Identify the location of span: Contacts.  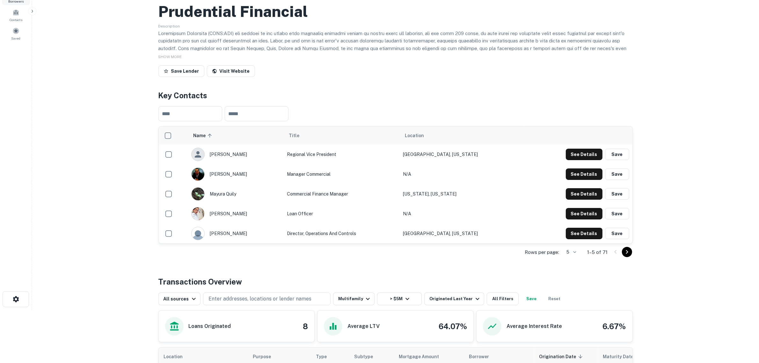
(16, 20).